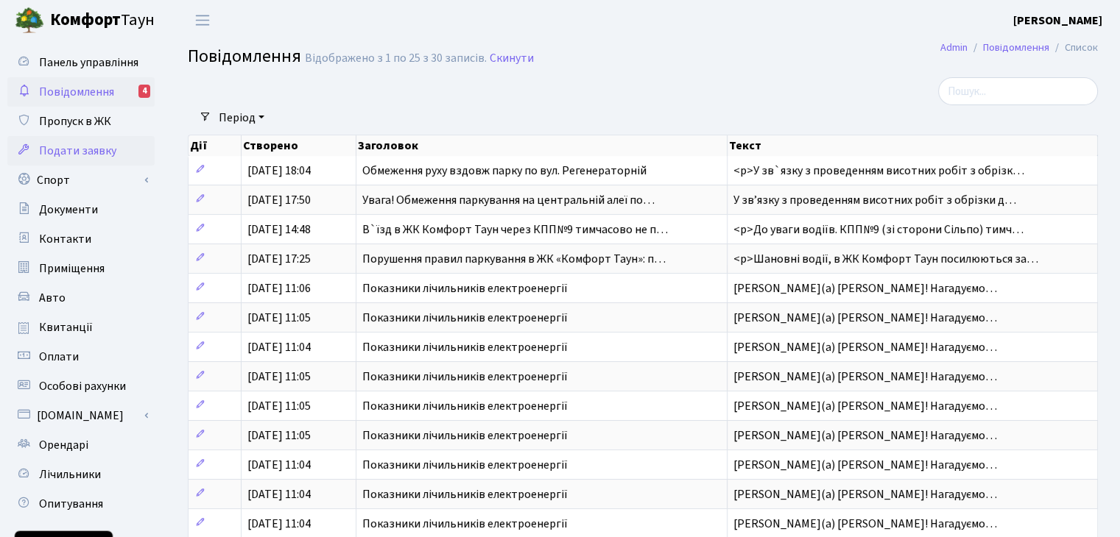 The height and width of the screenshot is (537, 1120). I want to click on span: Контакти, so click(65, 239).